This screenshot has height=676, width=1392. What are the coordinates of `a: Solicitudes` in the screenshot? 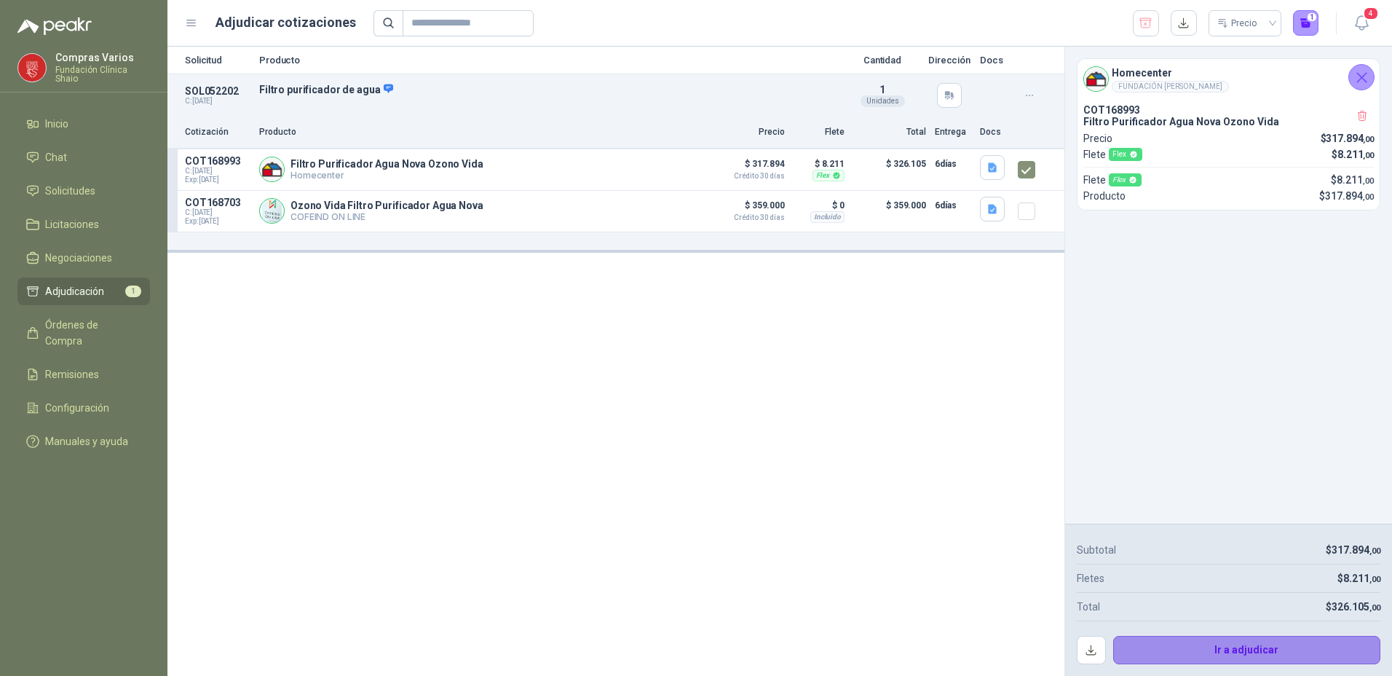 It's located at (84, 191).